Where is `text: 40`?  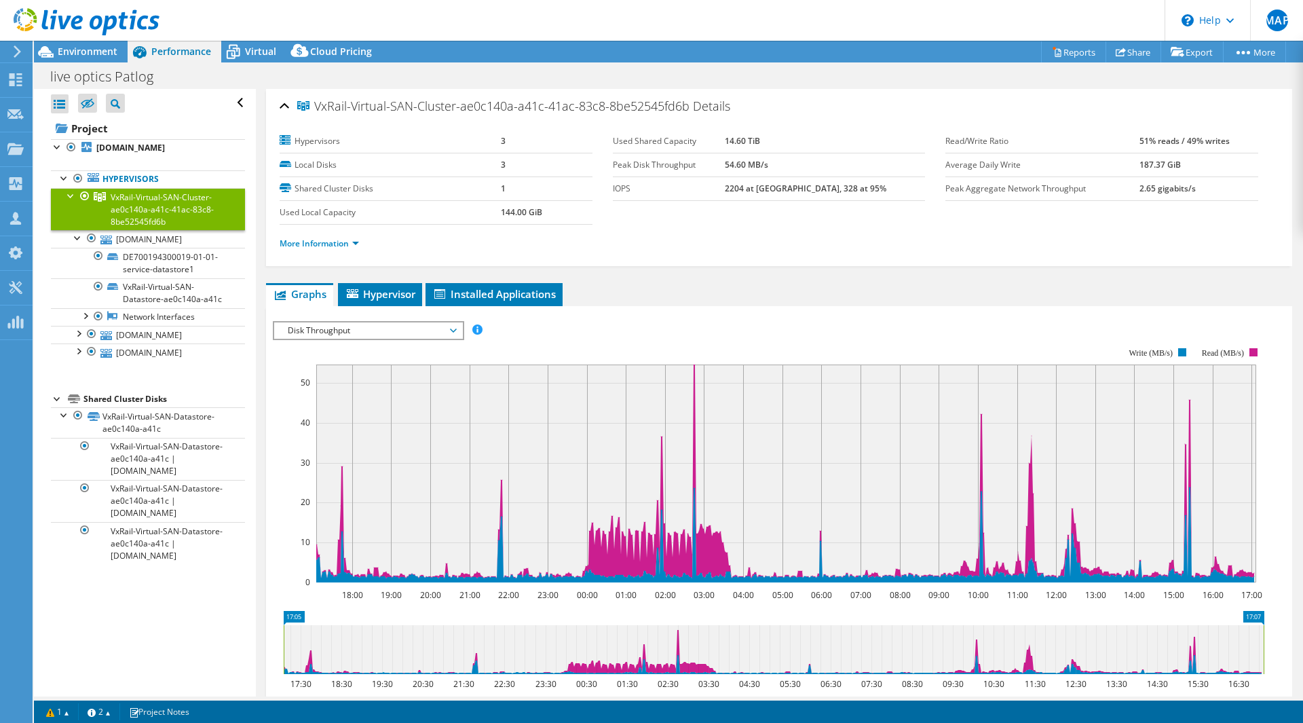 text: 40 is located at coordinates (305, 422).